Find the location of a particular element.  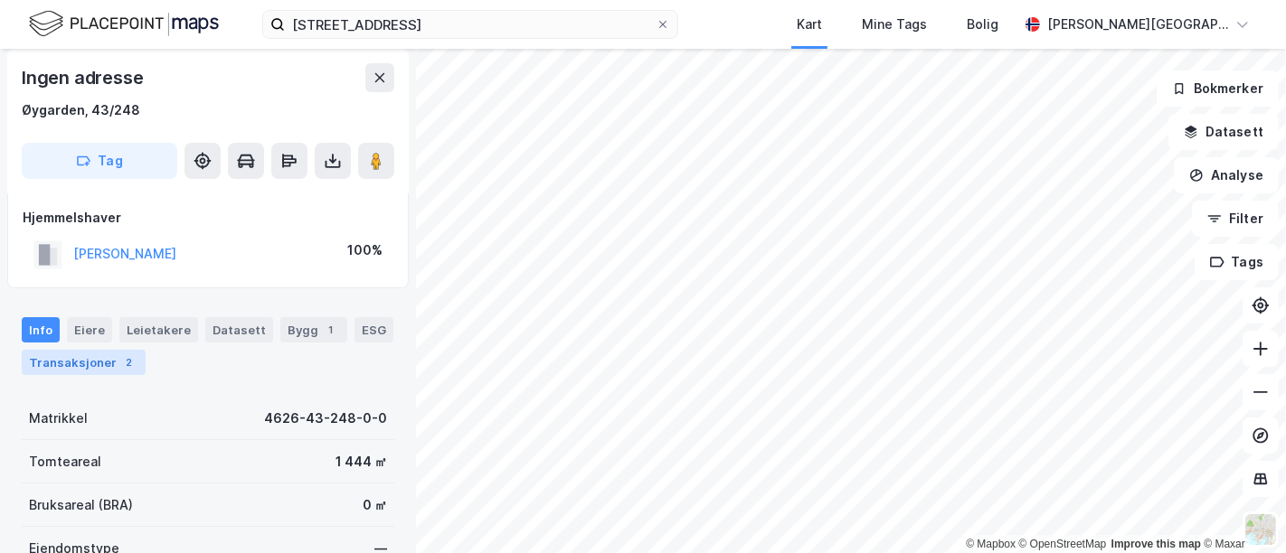

div: 100% is located at coordinates (364, 250).